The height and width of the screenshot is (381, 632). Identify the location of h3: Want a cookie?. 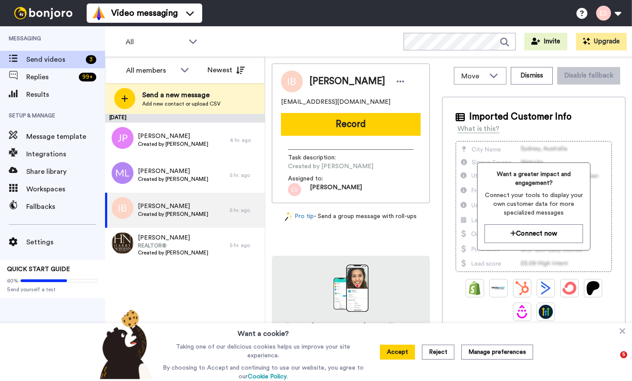
(263, 331).